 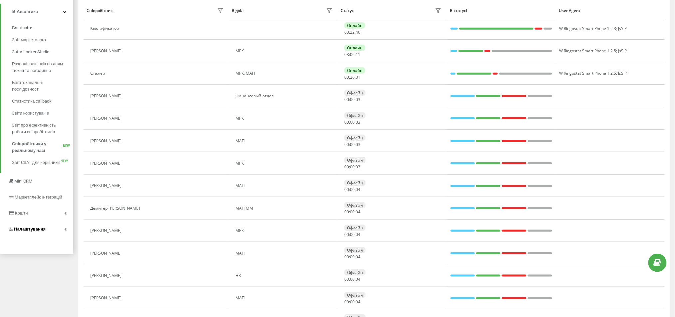 What do you see at coordinates (30, 229) in the screenshot?
I see `span: Налаштування` at bounding box center [30, 229].